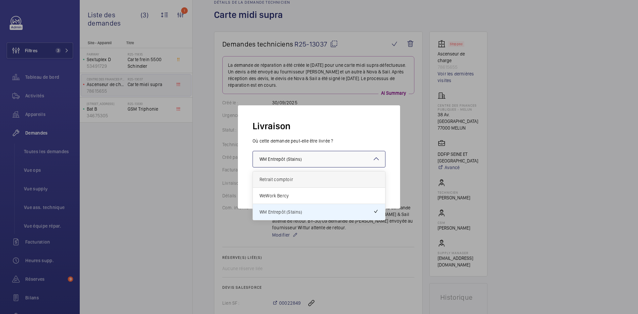  I want to click on span: Retrait comptoir, so click(319, 179).